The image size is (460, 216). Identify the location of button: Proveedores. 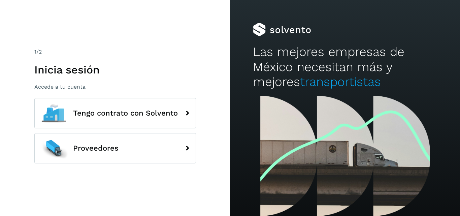
(115, 148).